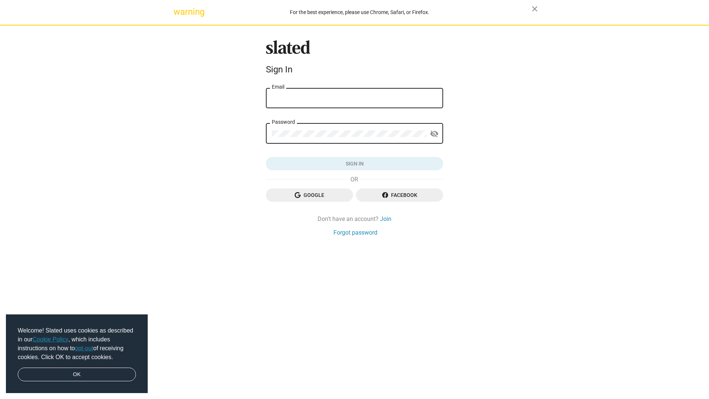  What do you see at coordinates (354, 59) in the screenshot?
I see `sl-branding: Sign In` at bounding box center [354, 59].